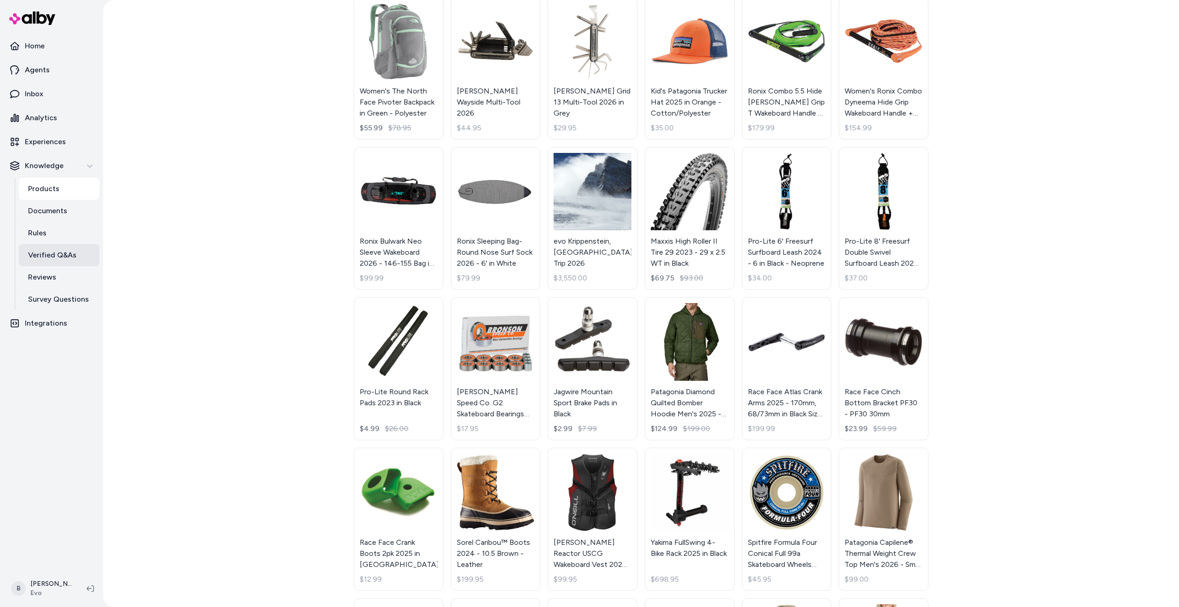  Describe the element at coordinates (52, 142) in the screenshot. I see `a: Experiences` at that location.